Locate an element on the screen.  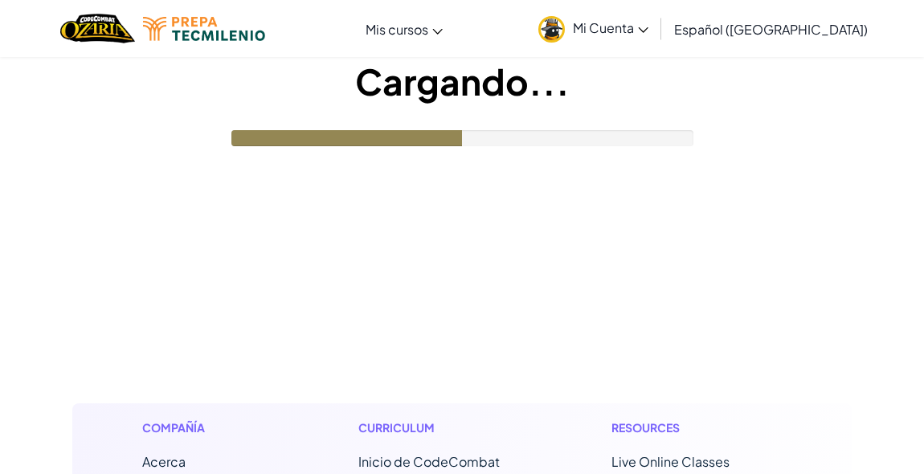
h1: Resources is located at coordinates (696, 427).